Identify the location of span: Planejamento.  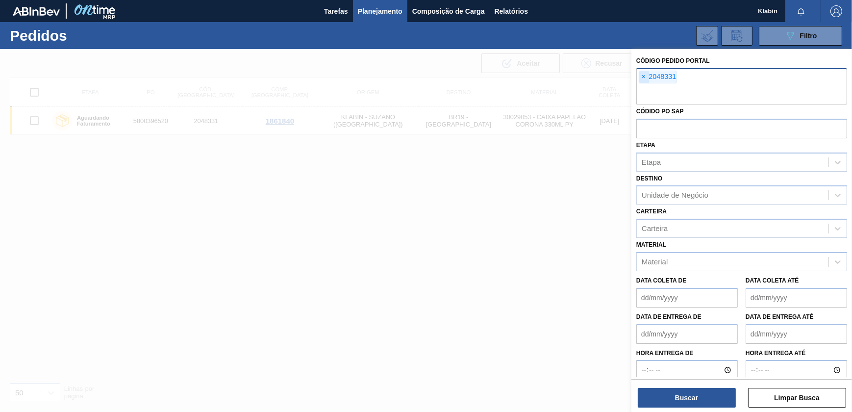
(380, 11).